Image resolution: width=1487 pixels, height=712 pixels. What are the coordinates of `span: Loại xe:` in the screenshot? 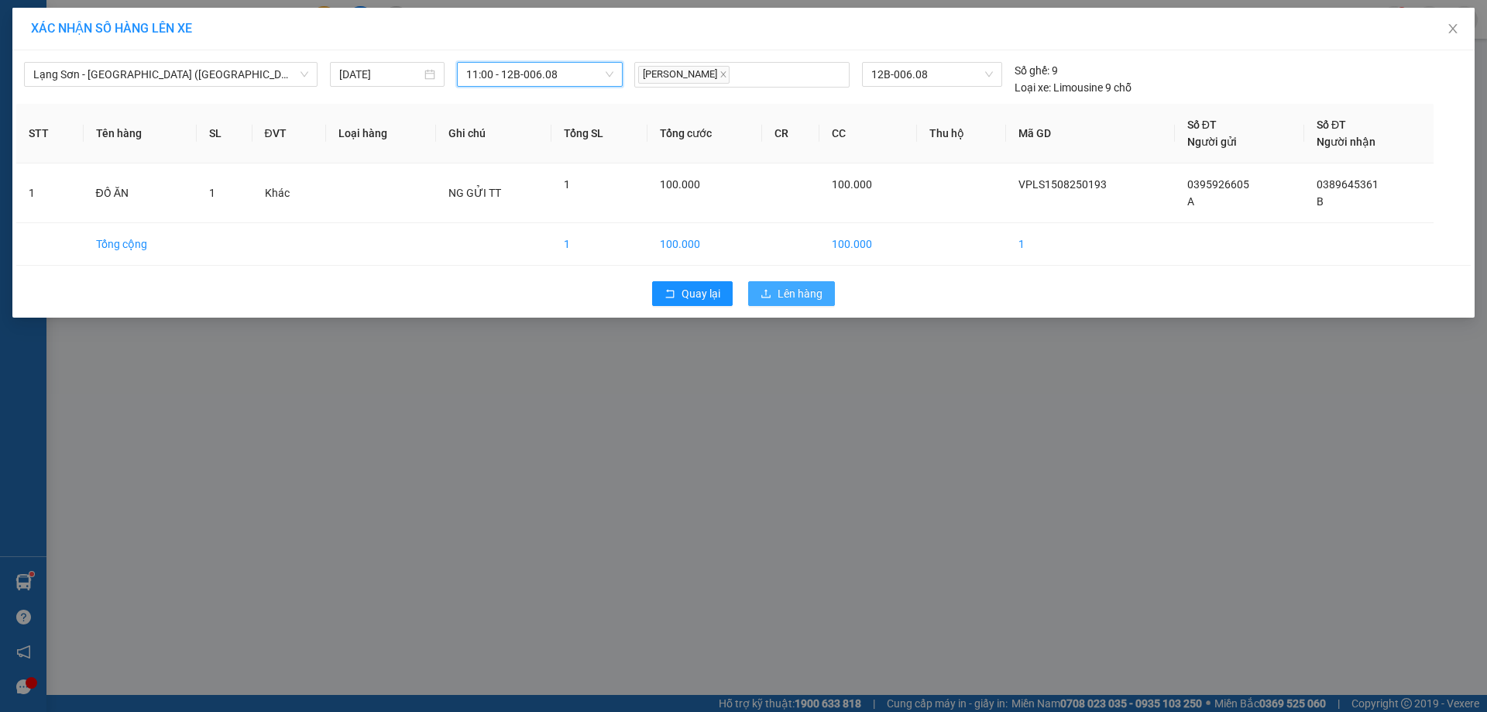 It's located at (1033, 88).